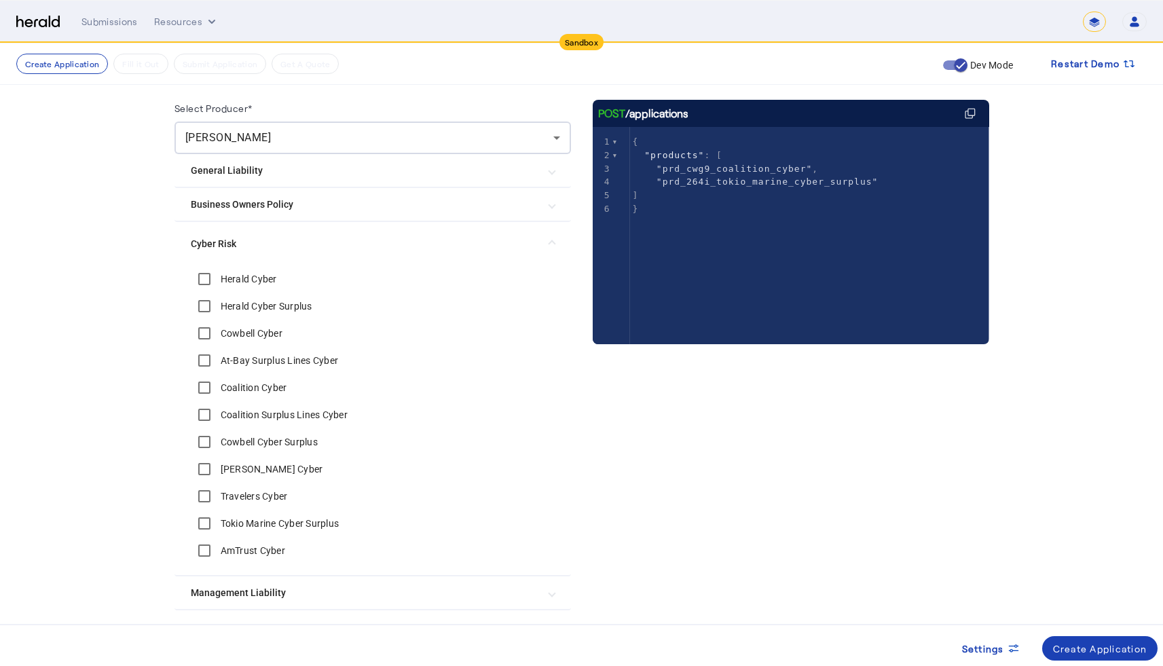  I want to click on label: At-Bay Surplus Lines Cyber, so click(278, 360).